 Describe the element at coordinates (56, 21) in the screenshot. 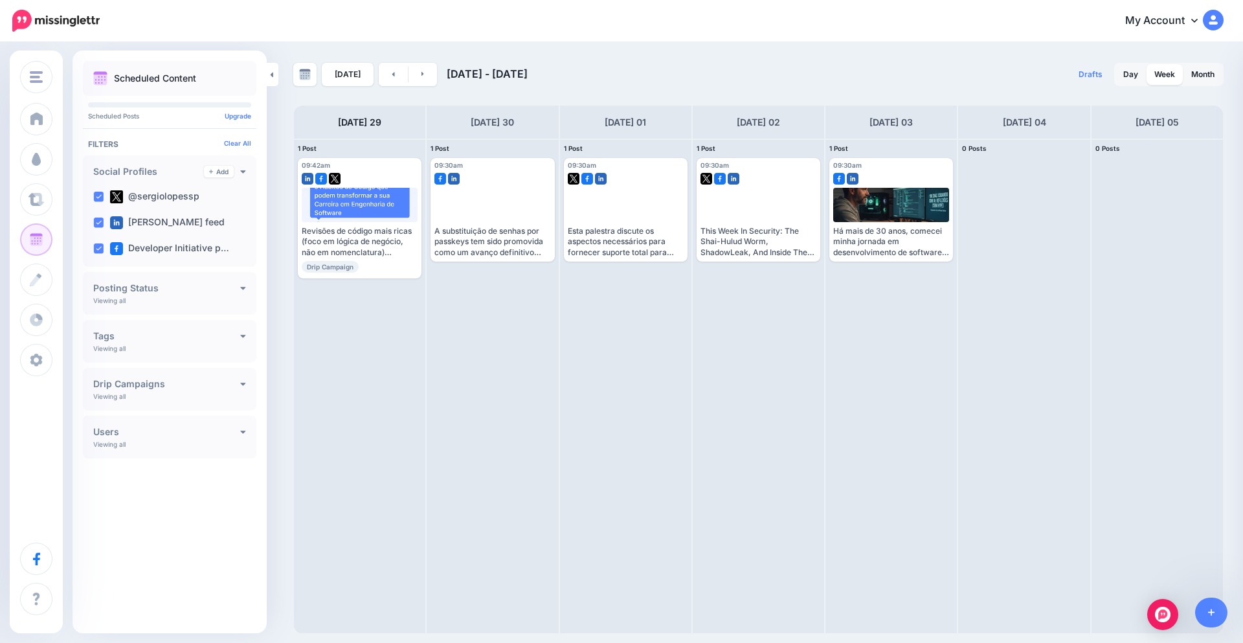

I see `img: Missinglettr` at that location.